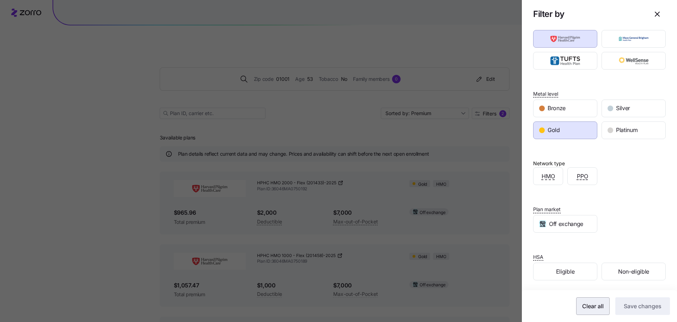 This screenshot has width=677, height=322. I want to click on img: Mass General Brigham, so click(634, 39).